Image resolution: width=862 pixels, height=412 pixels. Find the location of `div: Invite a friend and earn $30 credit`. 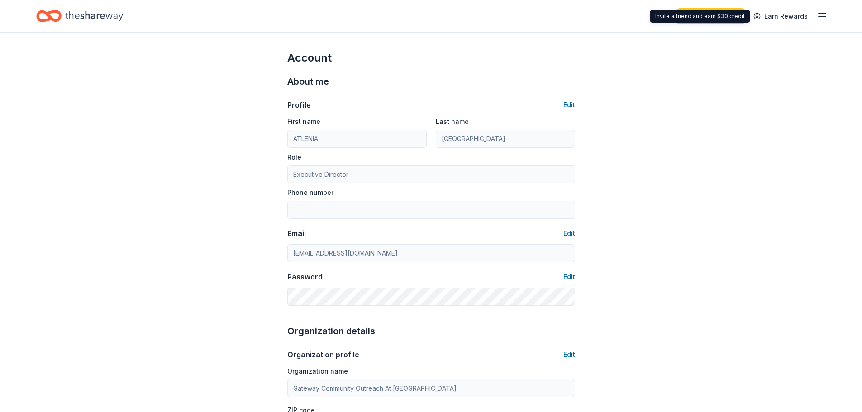

div: Invite a friend and earn $30 credit is located at coordinates (700, 16).